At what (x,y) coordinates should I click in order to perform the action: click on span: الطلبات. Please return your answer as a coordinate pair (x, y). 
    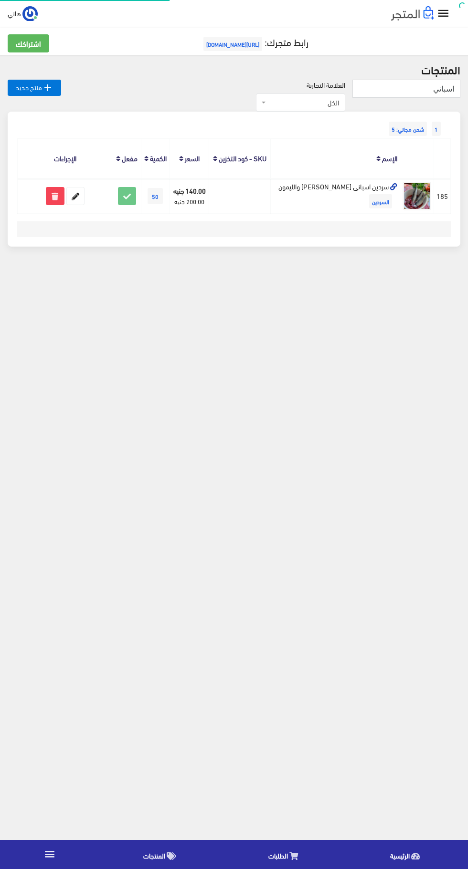
    Looking at the image, I should click on (278, 855).